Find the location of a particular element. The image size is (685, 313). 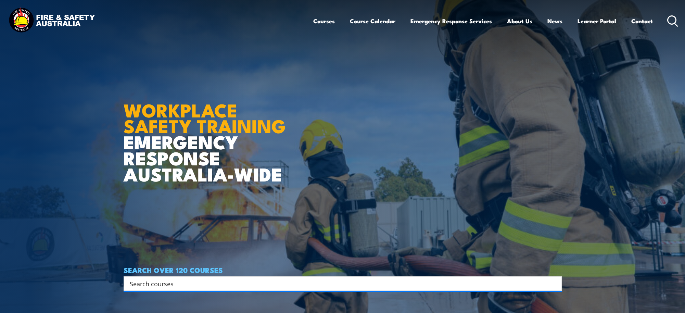

a: Learner Portal is located at coordinates (597, 21).